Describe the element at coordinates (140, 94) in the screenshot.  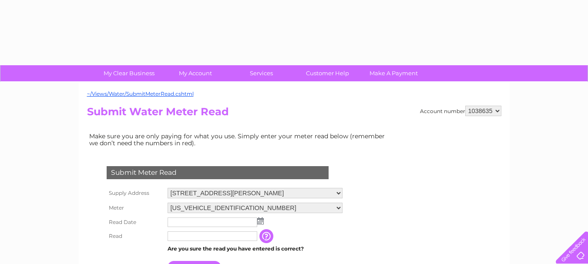
I see `a: ~/Views/Water/SubmitMeterRead.cshtml` at that location.